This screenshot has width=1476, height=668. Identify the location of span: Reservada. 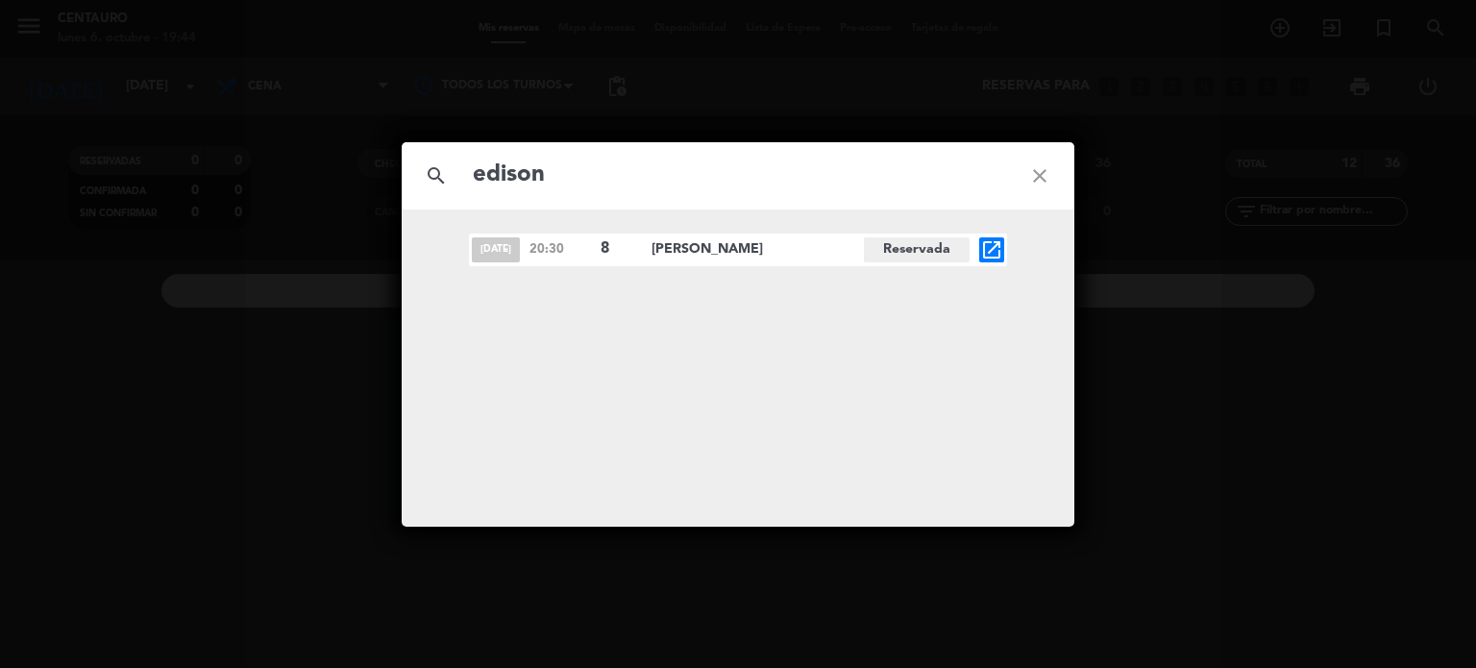
(917, 250).